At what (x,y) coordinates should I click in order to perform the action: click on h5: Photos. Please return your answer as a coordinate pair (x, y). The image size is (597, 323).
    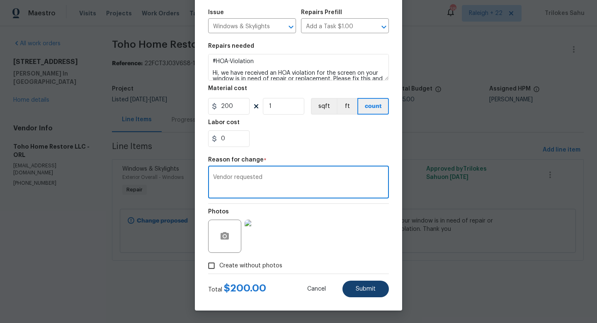
    Looking at the image, I should click on (218, 211).